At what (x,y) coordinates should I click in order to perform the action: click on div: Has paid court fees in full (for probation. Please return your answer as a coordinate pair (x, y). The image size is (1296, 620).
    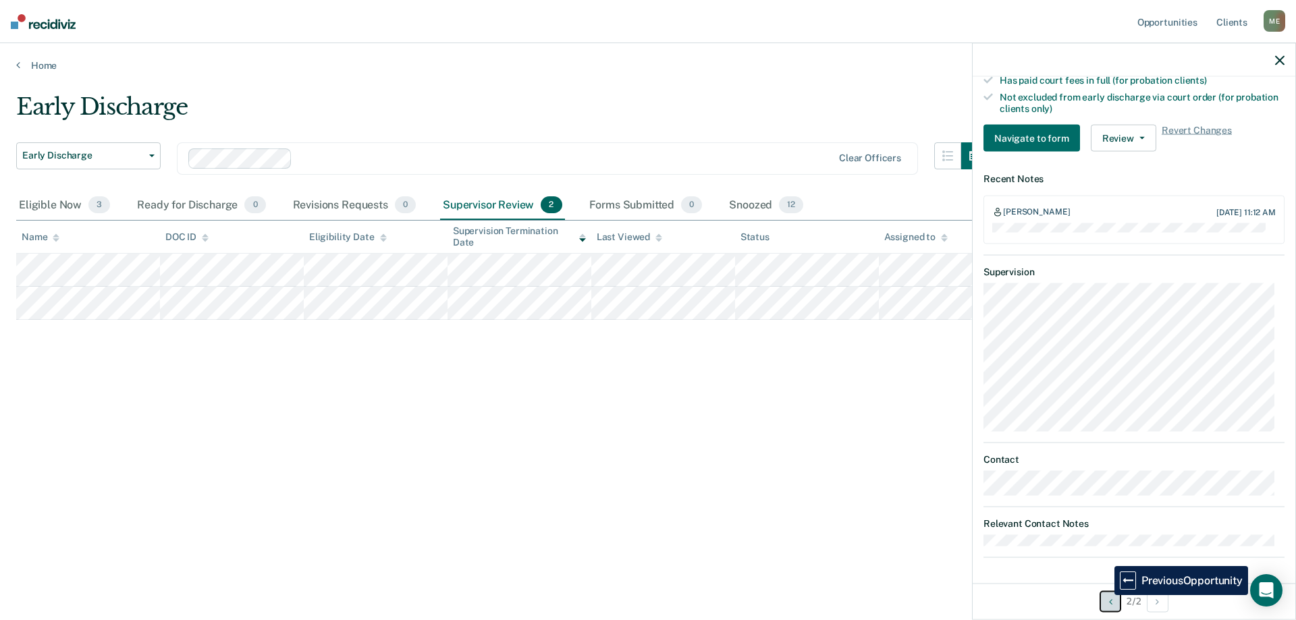
    Looking at the image, I should click on (1142, 80).